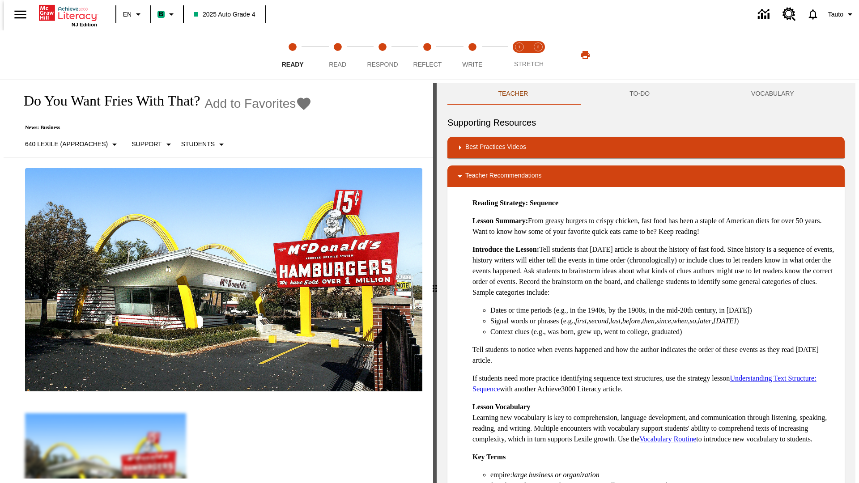 The height and width of the screenshot is (483, 859). Describe the element at coordinates (133, 14) in the screenshot. I see `button: Language: EN, Select a language` at that location.